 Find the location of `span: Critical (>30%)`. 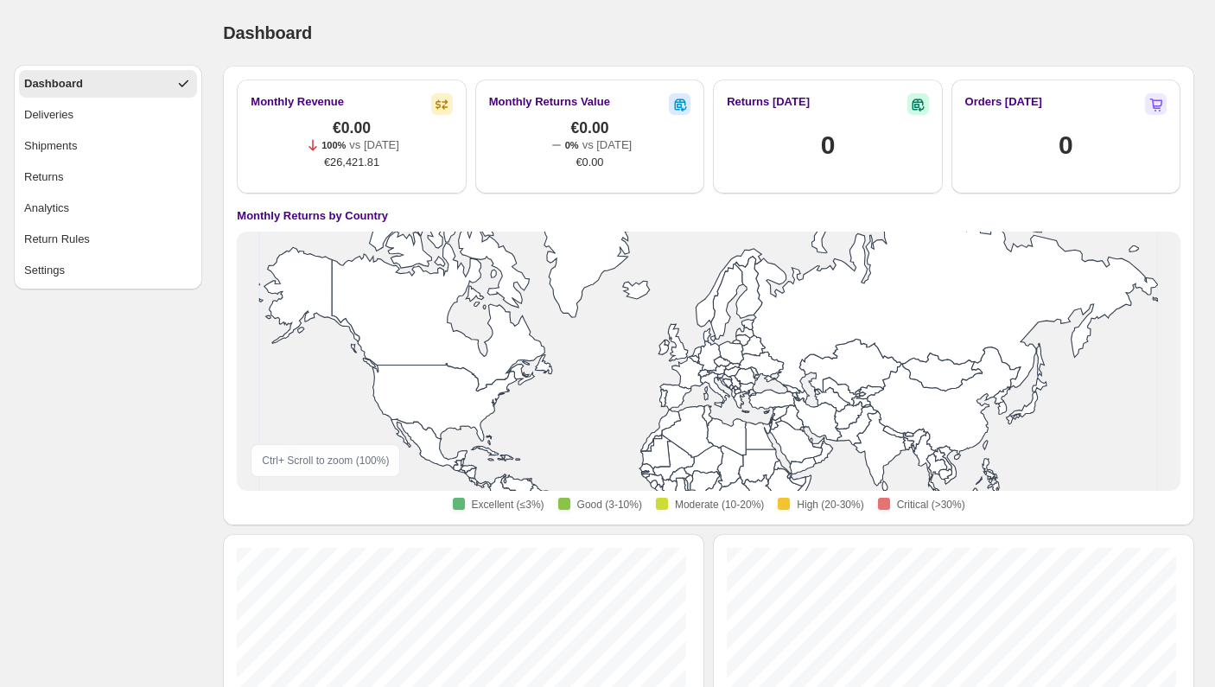

span: Critical (>30%) is located at coordinates (931, 505).